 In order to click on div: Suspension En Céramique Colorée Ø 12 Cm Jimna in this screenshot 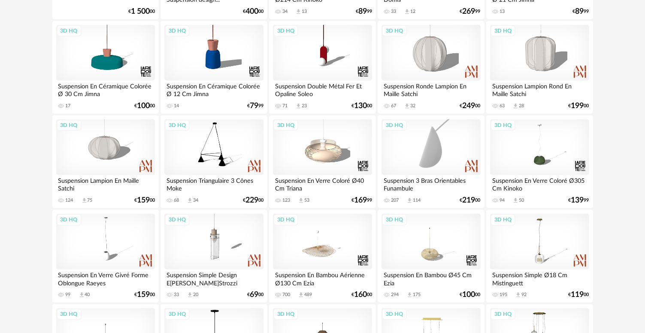, I will do `click(214, 89)`.